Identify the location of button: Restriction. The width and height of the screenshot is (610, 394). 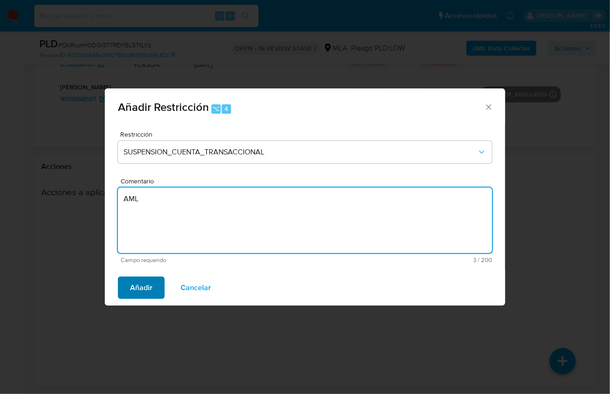
(305, 152).